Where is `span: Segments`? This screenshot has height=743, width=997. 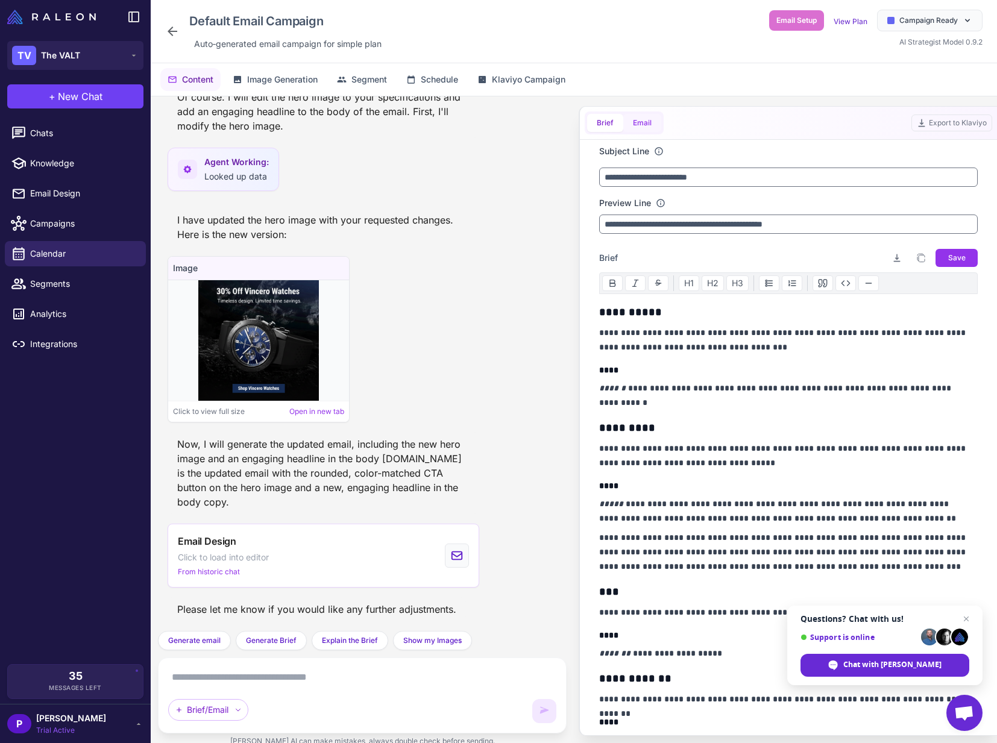
span: Segments is located at coordinates (83, 284).